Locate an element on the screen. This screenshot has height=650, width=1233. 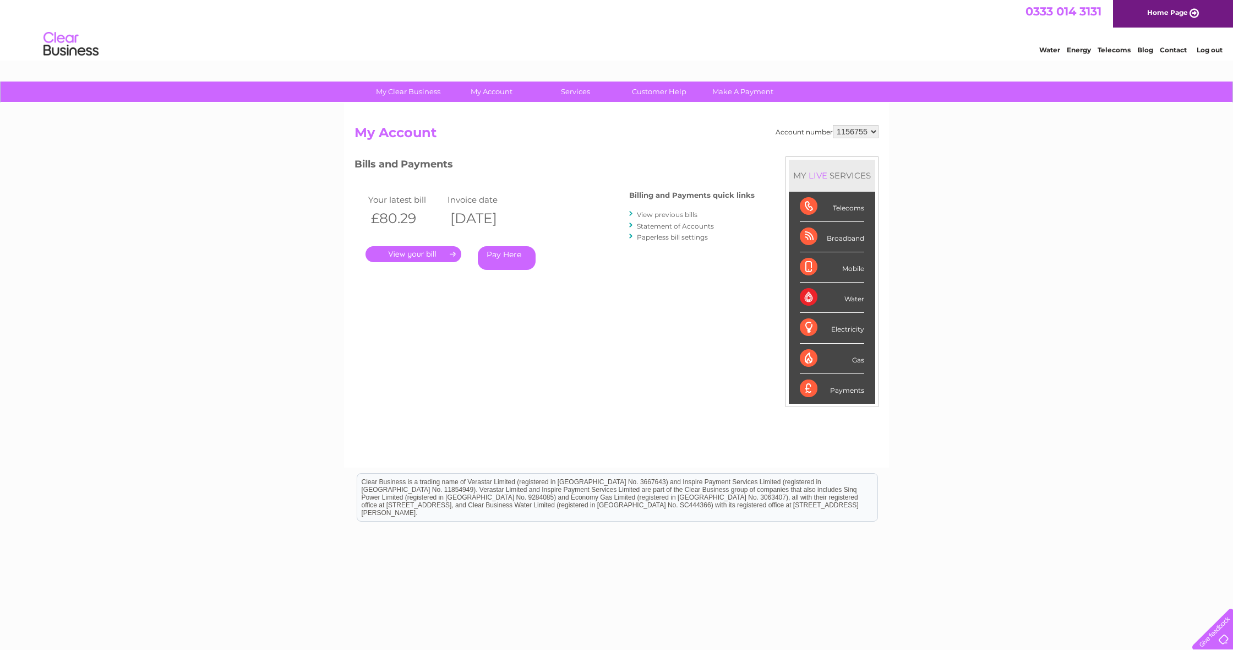
h2: My Account is located at coordinates (617, 135).